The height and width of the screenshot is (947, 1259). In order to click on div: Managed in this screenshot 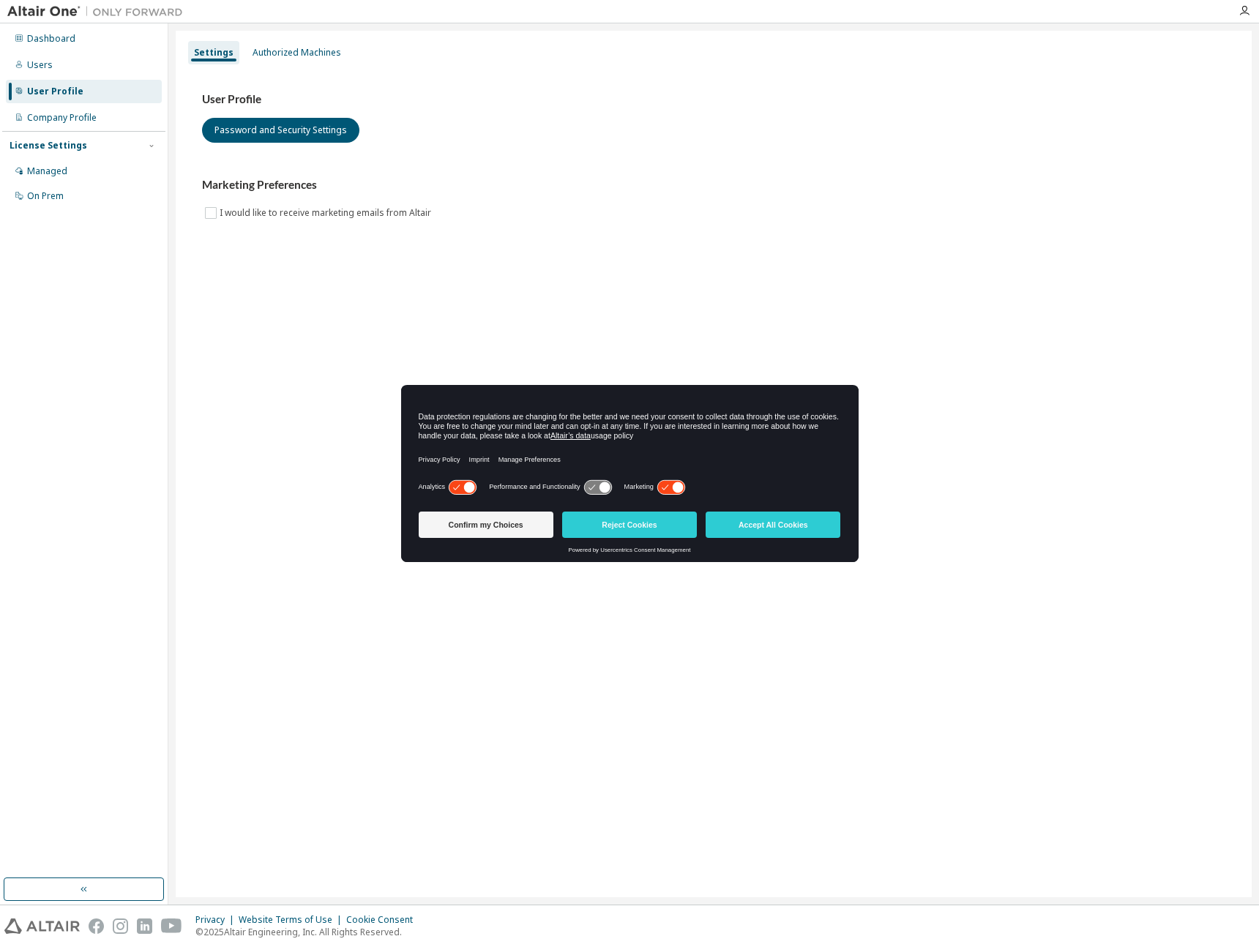, I will do `click(47, 171)`.